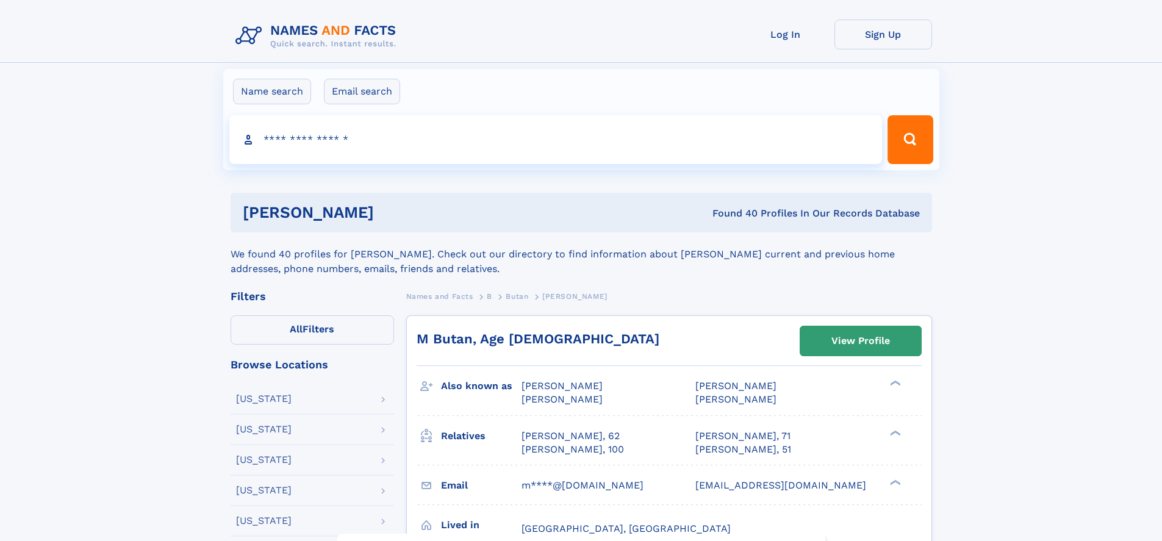  What do you see at coordinates (481, 485) in the screenshot?
I see `h3: Email` at bounding box center [481, 485].